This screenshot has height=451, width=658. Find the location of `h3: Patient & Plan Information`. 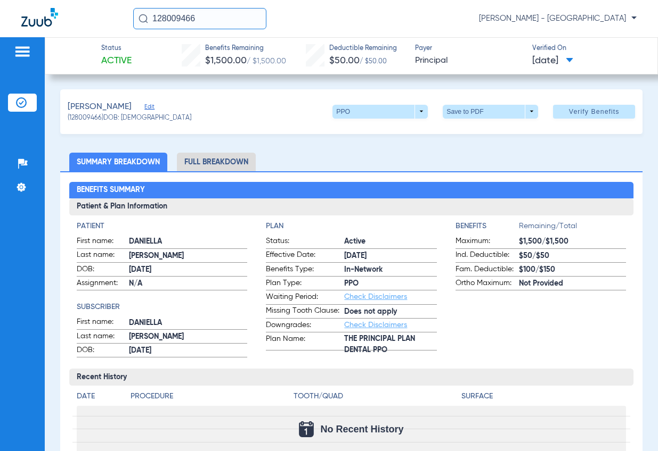

h3: Patient & Plan Information is located at coordinates (351, 207).